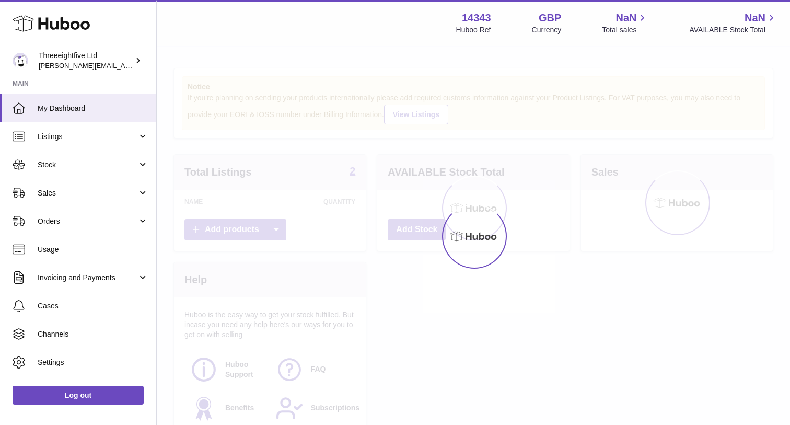 The height and width of the screenshot is (425, 790). Describe the element at coordinates (93, 108) in the screenshot. I see `span: My Dashboard` at that location.